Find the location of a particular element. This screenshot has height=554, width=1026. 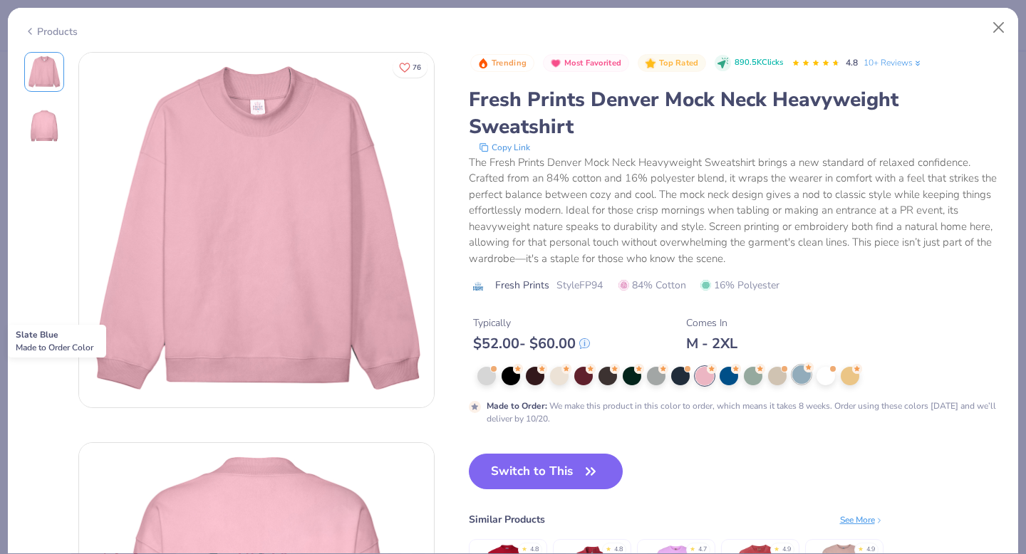

span: 4.8 is located at coordinates (852, 63).